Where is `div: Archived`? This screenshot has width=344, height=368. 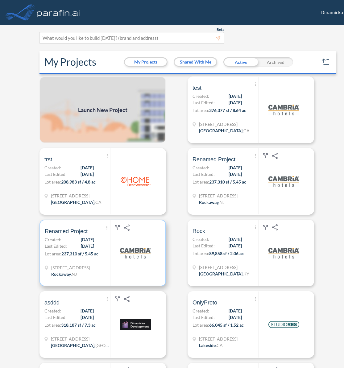 div: Archived is located at coordinates (275, 62).